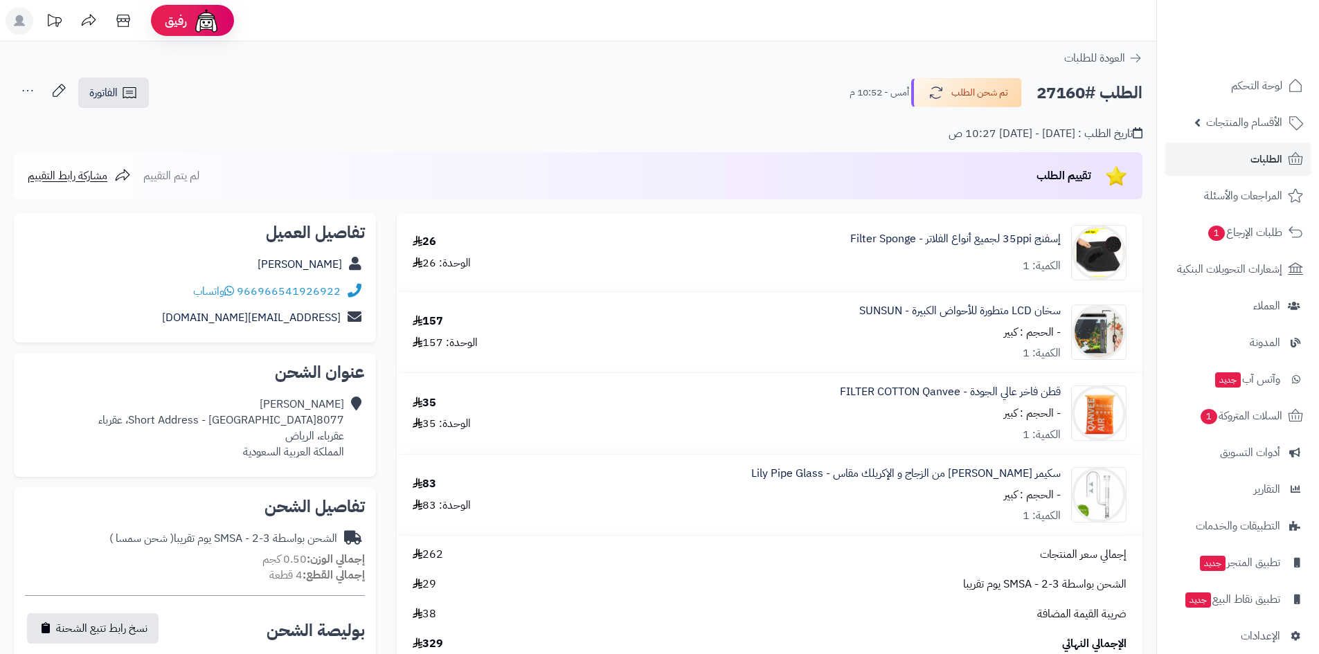  I want to click on a: إسفنج 35ppi لجميع أنواع الفلاتر - Filter Sponge, so click(955, 239).